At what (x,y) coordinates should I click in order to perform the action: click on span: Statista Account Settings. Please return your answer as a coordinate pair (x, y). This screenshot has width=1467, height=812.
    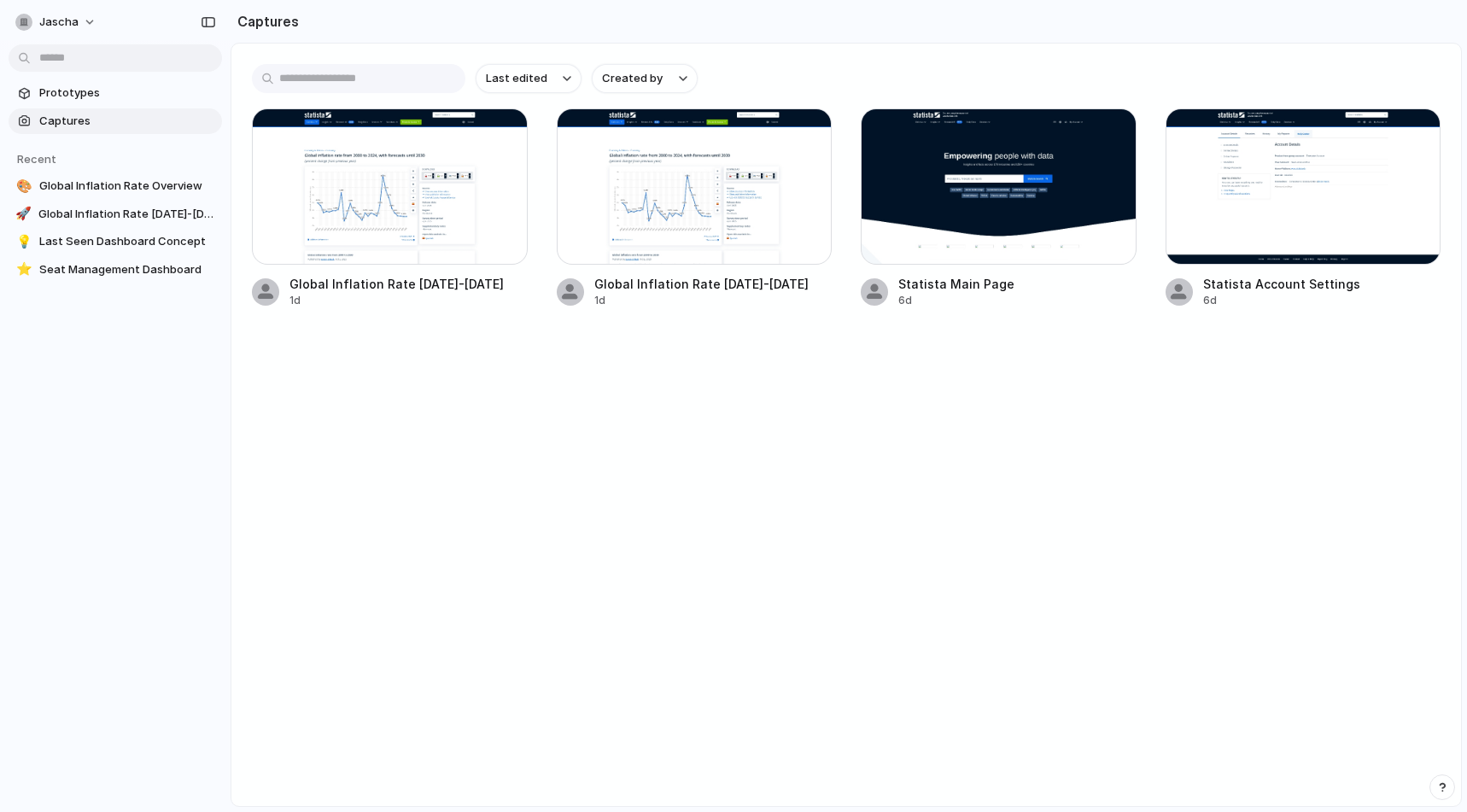
    Looking at the image, I should click on (1322, 283).